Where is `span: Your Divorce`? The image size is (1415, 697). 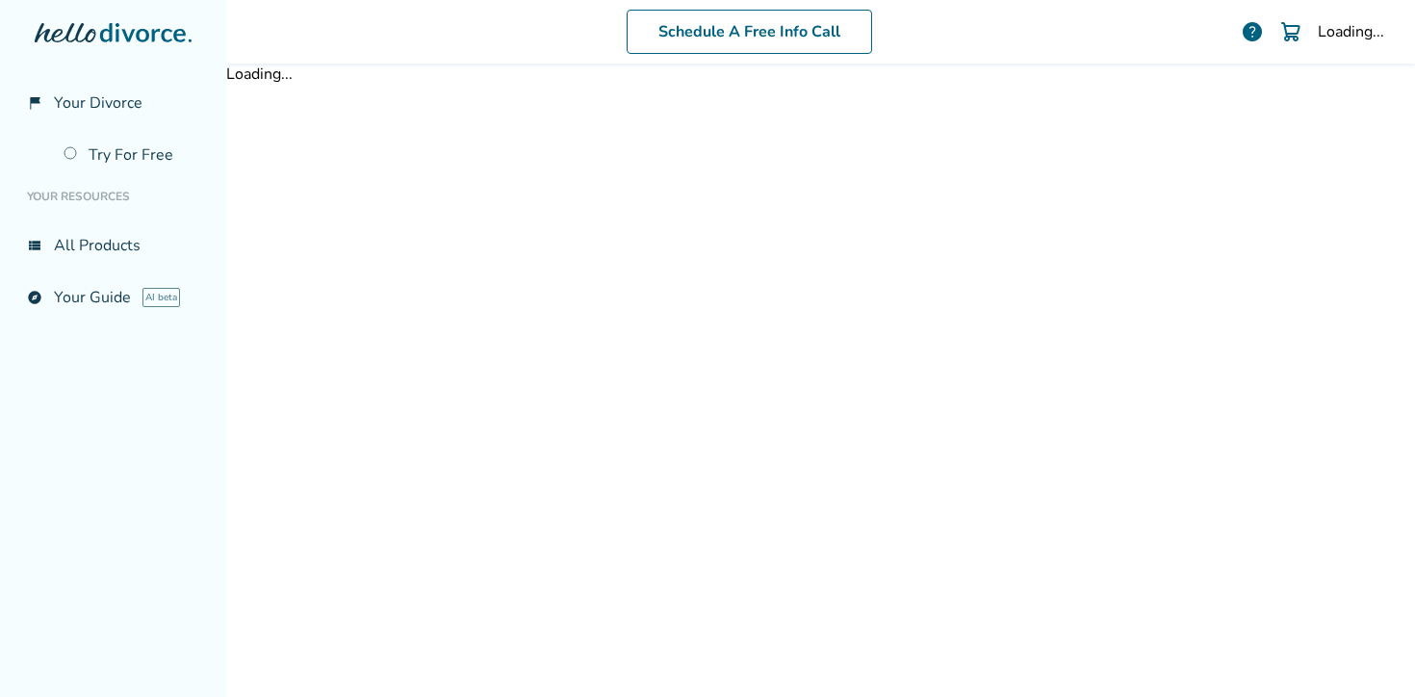 span: Your Divorce is located at coordinates (98, 103).